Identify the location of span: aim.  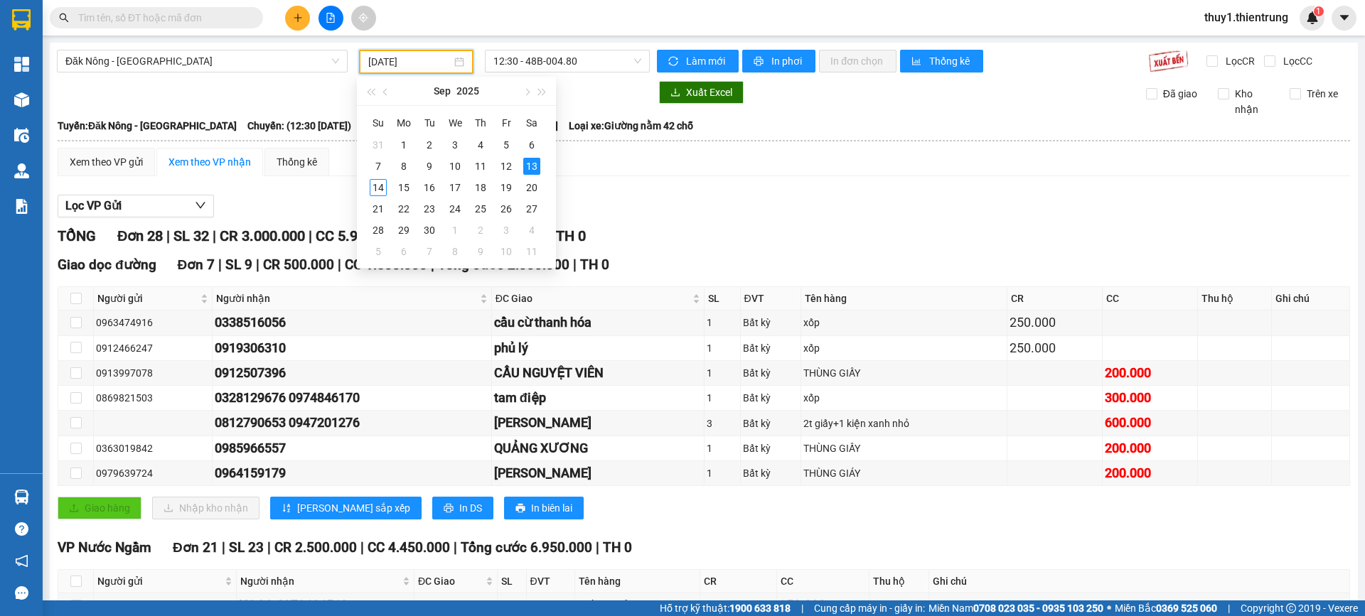
(363, 18).